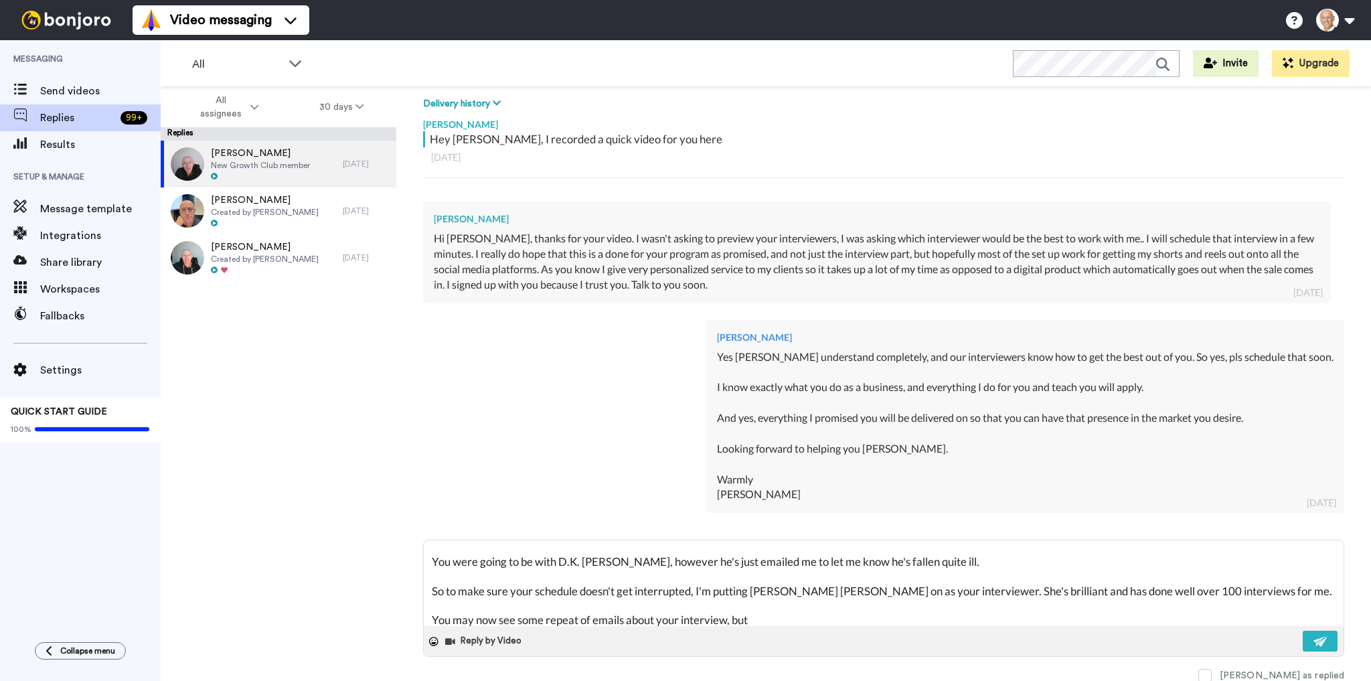 Image resolution: width=1371 pixels, height=681 pixels. What do you see at coordinates (187, 164) in the screenshot?
I see `img: 6346895b-8d9c-4229-a94e-4e182b79d757-thumb.jpg` at bounding box center [187, 164].